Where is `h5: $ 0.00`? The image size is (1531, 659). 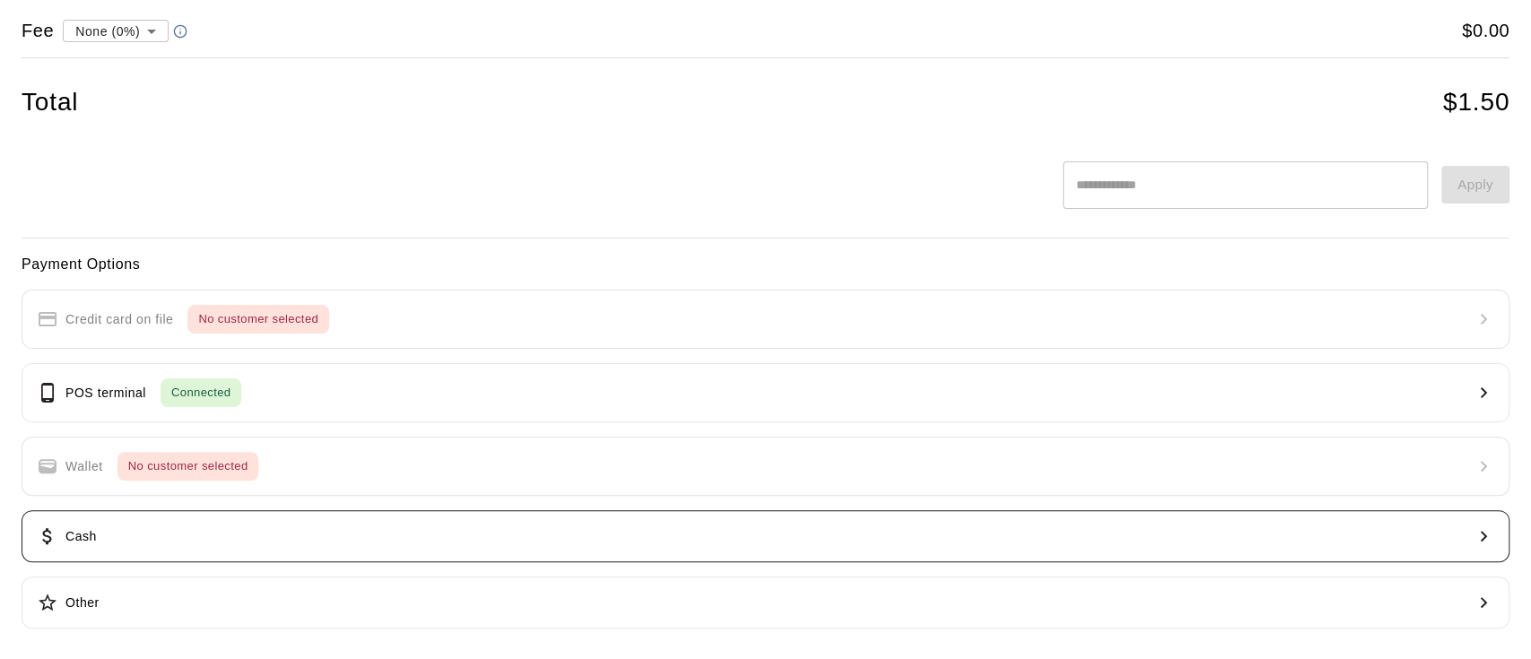 h5: $ 0.00 is located at coordinates (1485, 30).